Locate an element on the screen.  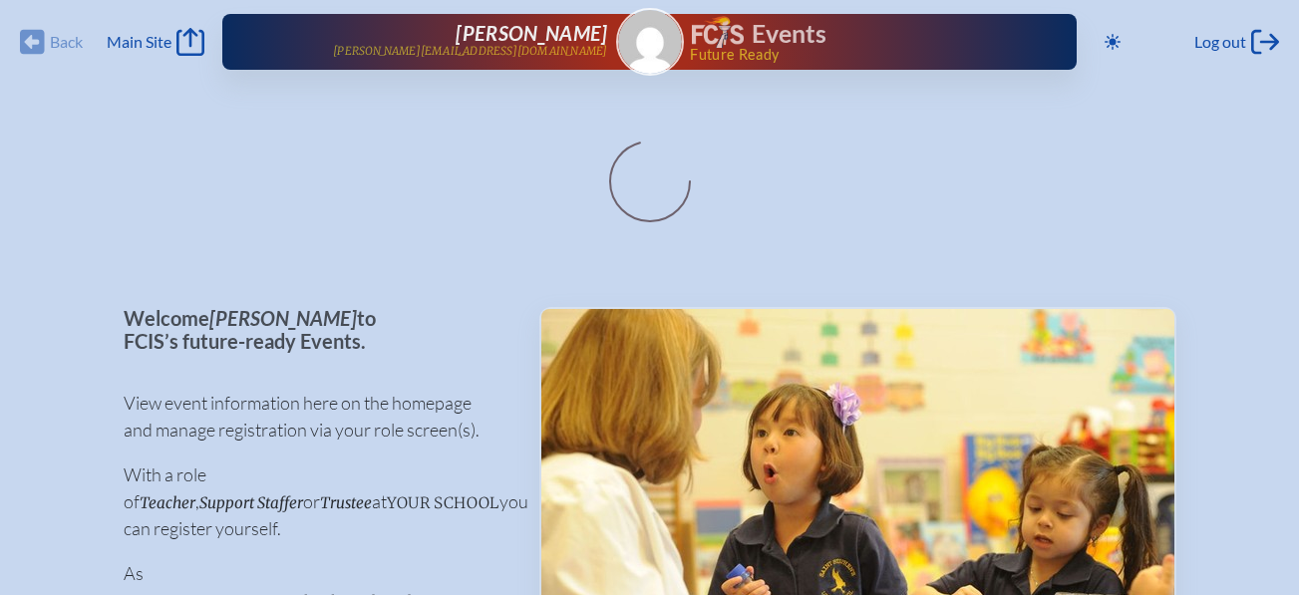
p: View event information here on the homepage and manage registration via your role screen(s). is located at coordinates (315, 417).